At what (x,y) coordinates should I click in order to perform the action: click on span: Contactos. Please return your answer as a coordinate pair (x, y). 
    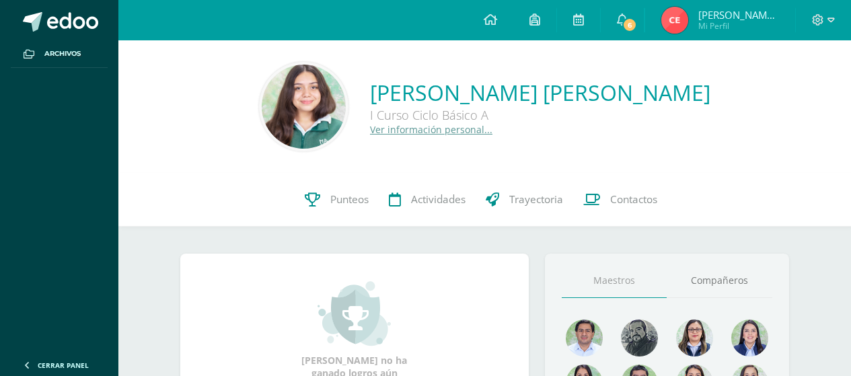
    Looking at the image, I should click on (633, 199).